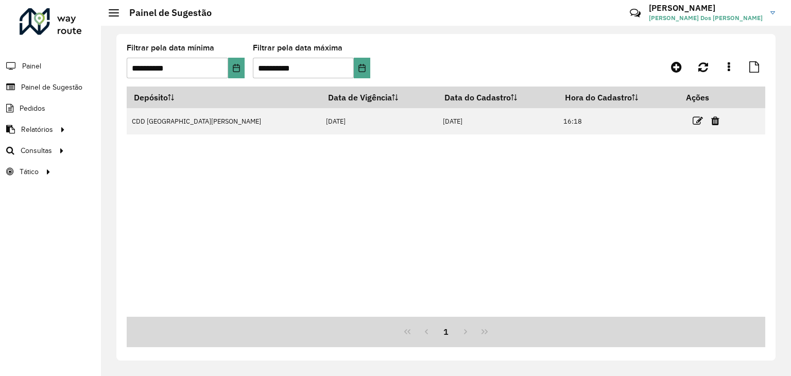 The width and height of the screenshot is (791, 376). What do you see at coordinates (635, 13) in the screenshot?
I see `a: Contato Rápido` at bounding box center [635, 13].